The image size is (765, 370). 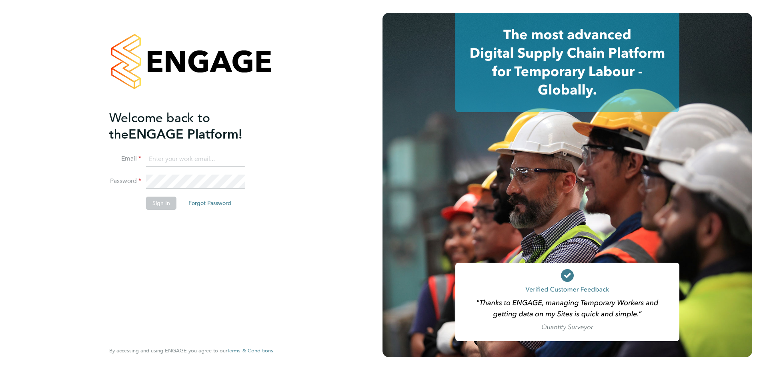 What do you see at coordinates (250, 350) in the screenshot?
I see `span: Terms & Conditions` at bounding box center [250, 350].